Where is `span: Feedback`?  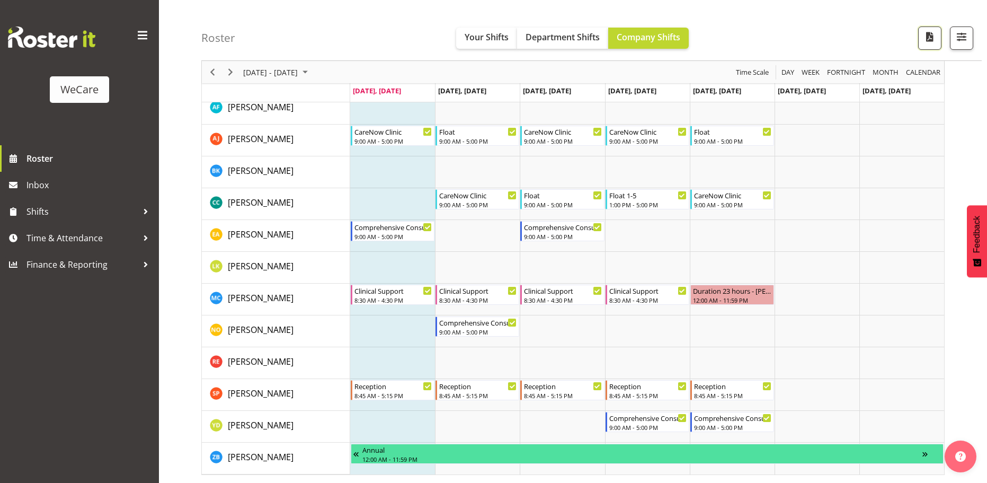
span: Feedback is located at coordinates (977, 234).